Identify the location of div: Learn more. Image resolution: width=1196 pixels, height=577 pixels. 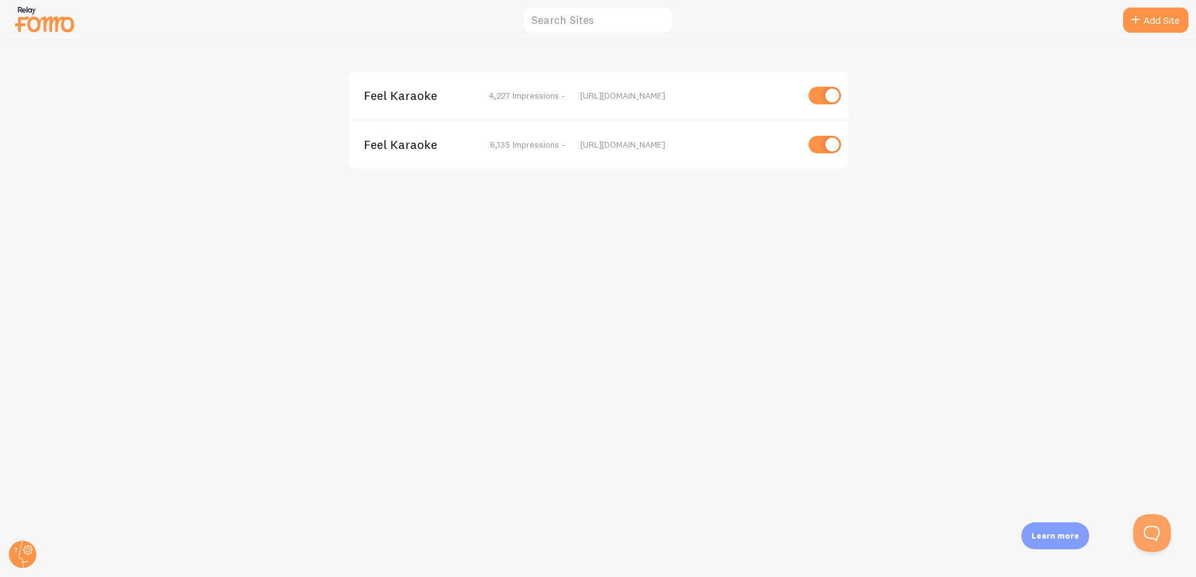
(1055, 535).